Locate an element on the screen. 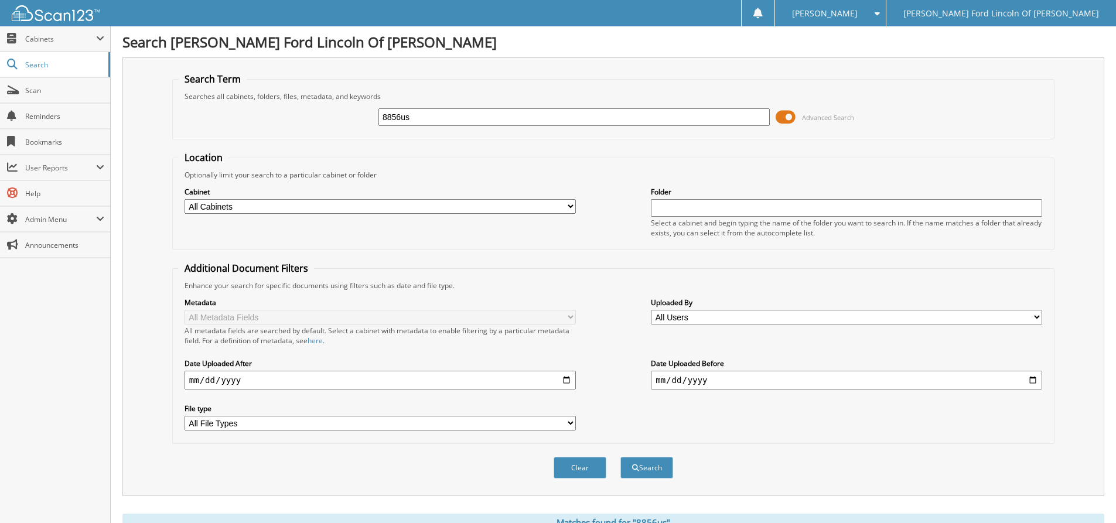  input: end is located at coordinates (846, 380).